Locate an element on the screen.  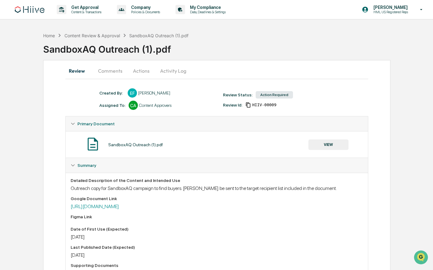
p: Policies & Documents is located at coordinates (144, 12).